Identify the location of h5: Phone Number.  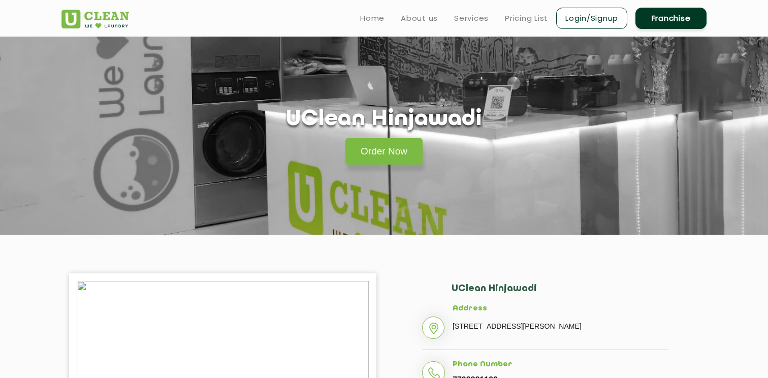
(560, 365).